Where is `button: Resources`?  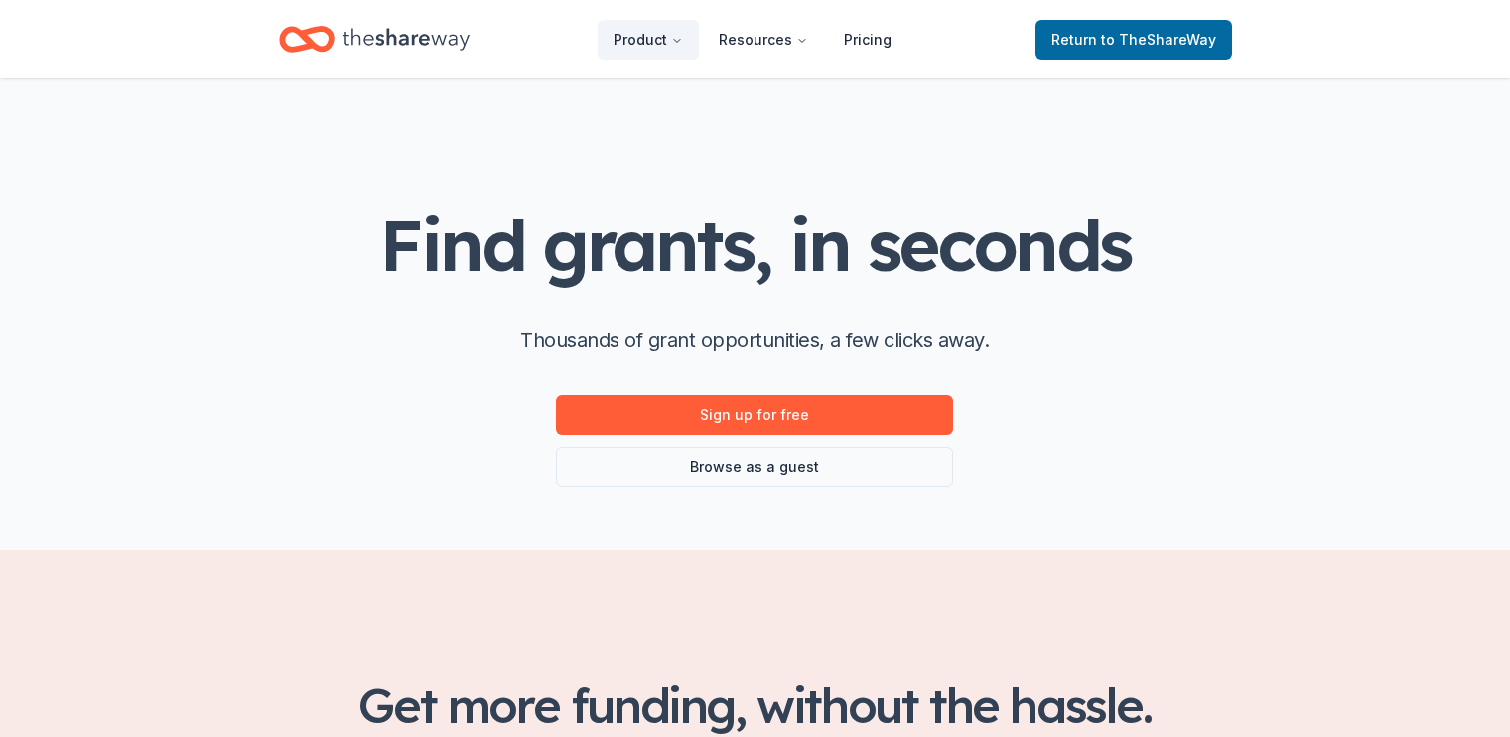 button: Resources is located at coordinates (763, 40).